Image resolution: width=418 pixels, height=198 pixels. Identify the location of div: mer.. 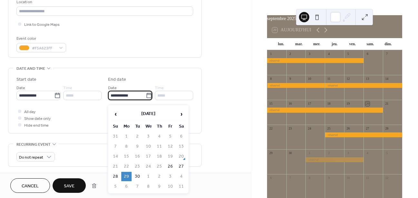
(316, 44).